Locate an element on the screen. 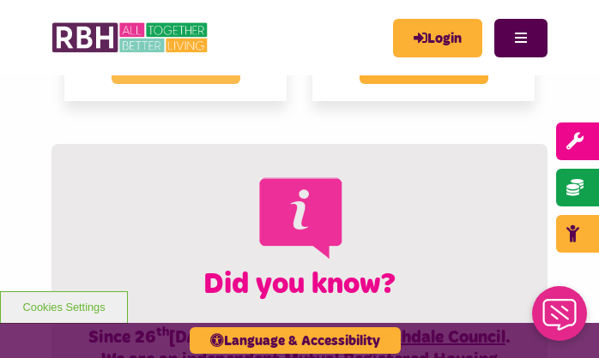  img: Info Icon is located at coordinates (299, 218).